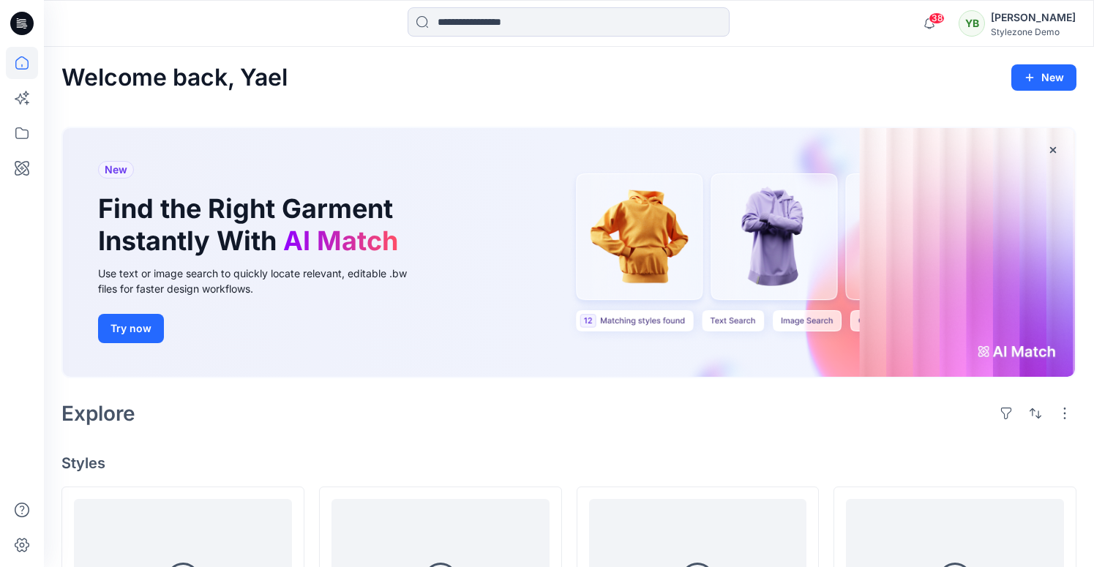 The image size is (1094, 567). What do you see at coordinates (116, 170) in the screenshot?
I see `span: New` at bounding box center [116, 170].